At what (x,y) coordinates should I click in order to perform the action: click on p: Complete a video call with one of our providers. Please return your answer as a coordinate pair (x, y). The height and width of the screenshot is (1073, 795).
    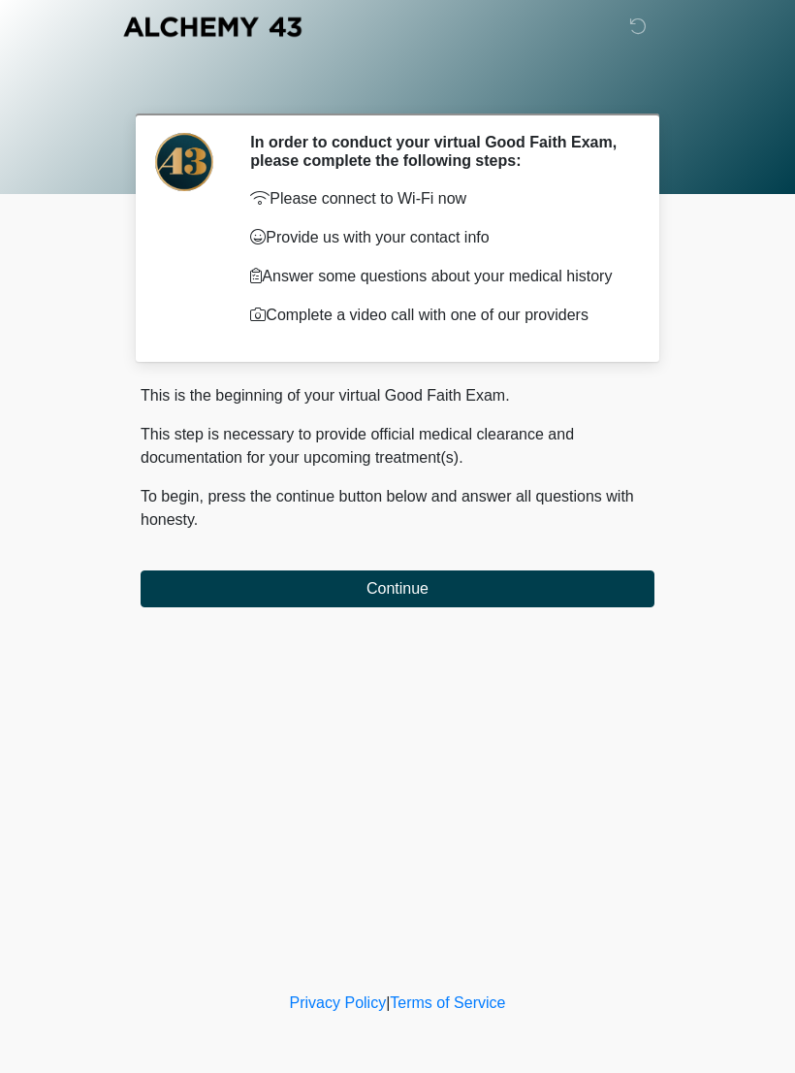
    Looking at the image, I should click on (437, 315).